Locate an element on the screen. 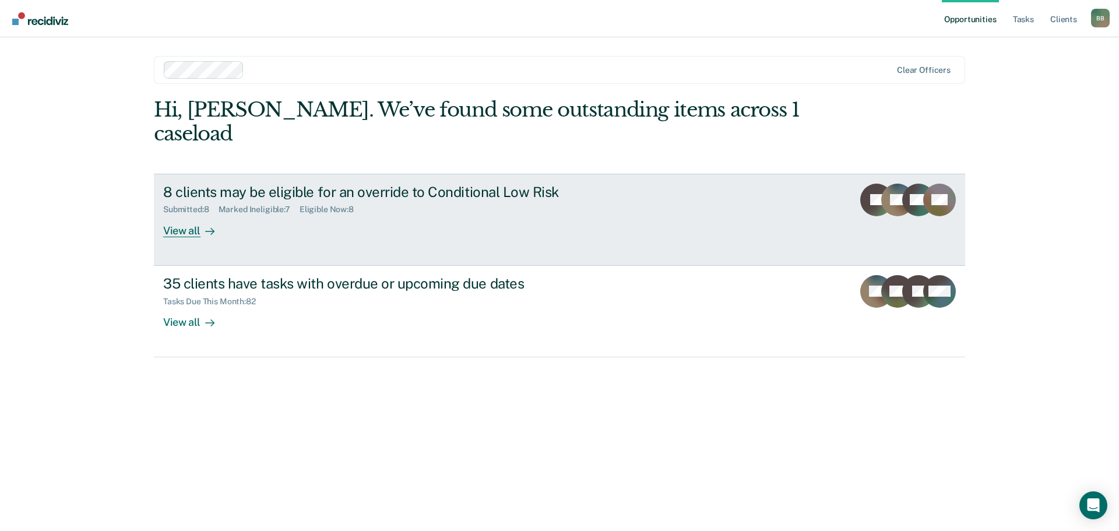 Image resolution: width=1119 pixels, height=531 pixels. div: Tasks Due This Month : 82 is located at coordinates (214, 301).